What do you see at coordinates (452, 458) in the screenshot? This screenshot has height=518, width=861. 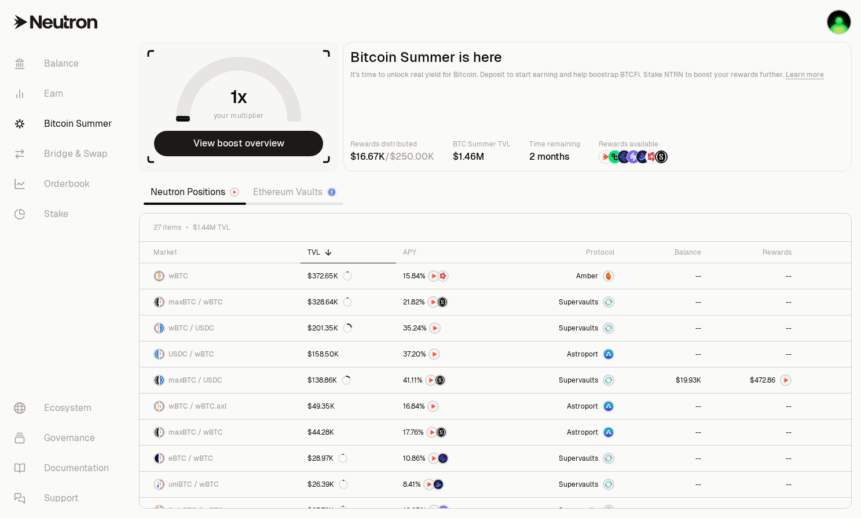 I see `button: NTRNEtherFi Points` at bounding box center [452, 458].